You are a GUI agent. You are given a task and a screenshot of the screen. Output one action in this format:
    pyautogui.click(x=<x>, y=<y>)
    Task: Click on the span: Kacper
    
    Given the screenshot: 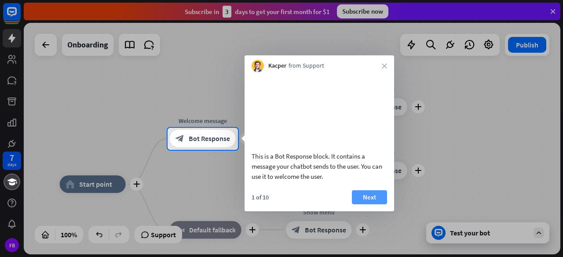 What is the action you would take?
    pyautogui.click(x=277, y=66)
    